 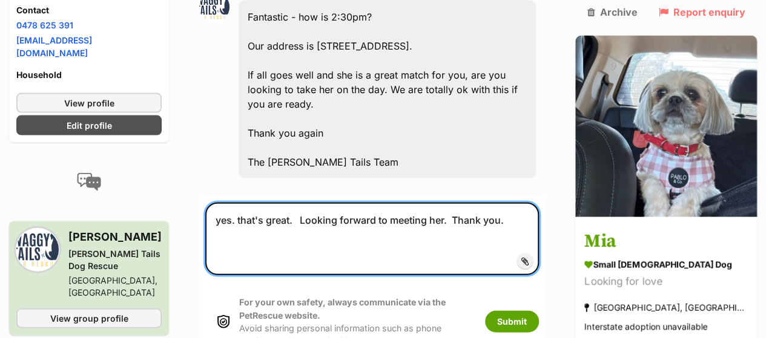 What do you see at coordinates (89, 125) in the screenshot?
I see `span: Edit profile` at bounding box center [89, 125].